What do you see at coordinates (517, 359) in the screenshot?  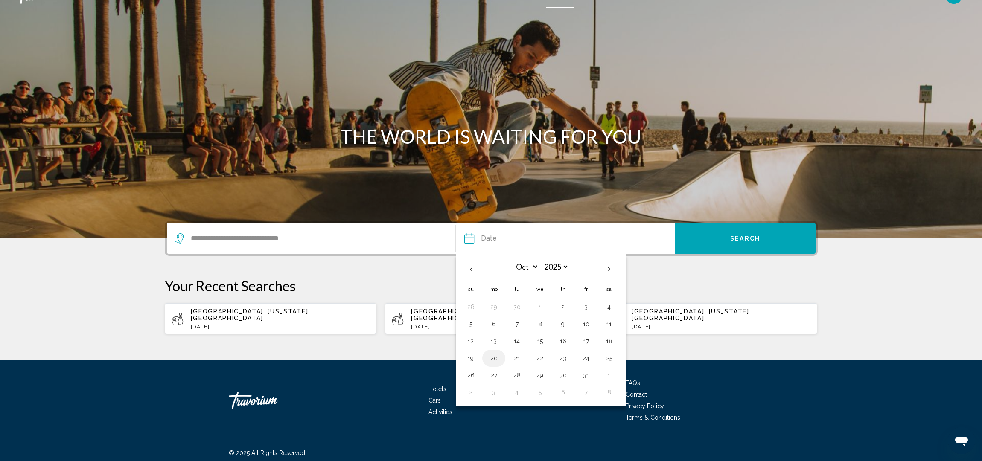 I see `button: Day 21` at bounding box center [517, 359].